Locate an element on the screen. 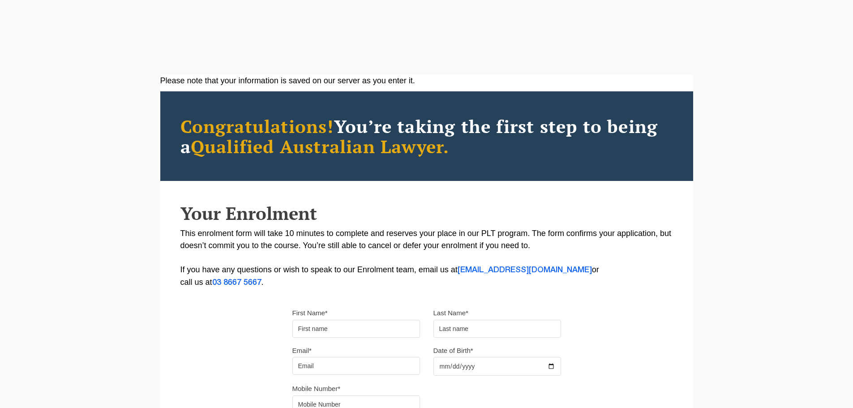  p: This enrolment form will take 10 minutes to complete and reserves your place in our PLT program. ... is located at coordinates (427, 258).